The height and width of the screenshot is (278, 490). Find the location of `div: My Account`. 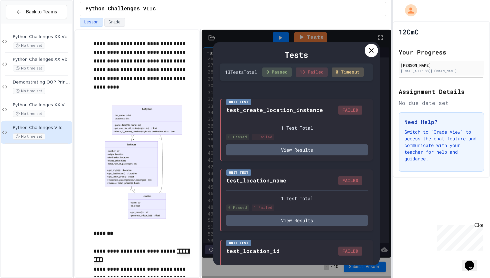

div: My Account is located at coordinates (409, 10).